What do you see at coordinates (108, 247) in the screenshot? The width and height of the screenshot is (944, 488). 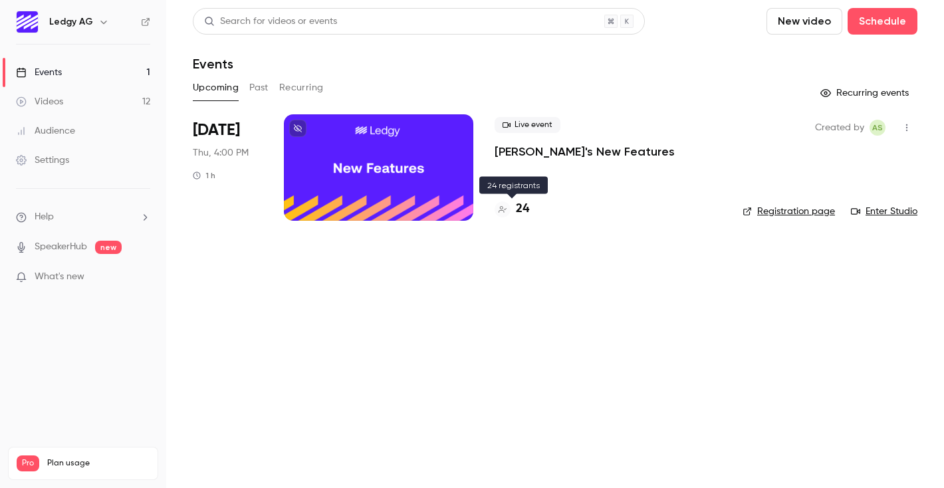 I see `span: new` at bounding box center [108, 247].